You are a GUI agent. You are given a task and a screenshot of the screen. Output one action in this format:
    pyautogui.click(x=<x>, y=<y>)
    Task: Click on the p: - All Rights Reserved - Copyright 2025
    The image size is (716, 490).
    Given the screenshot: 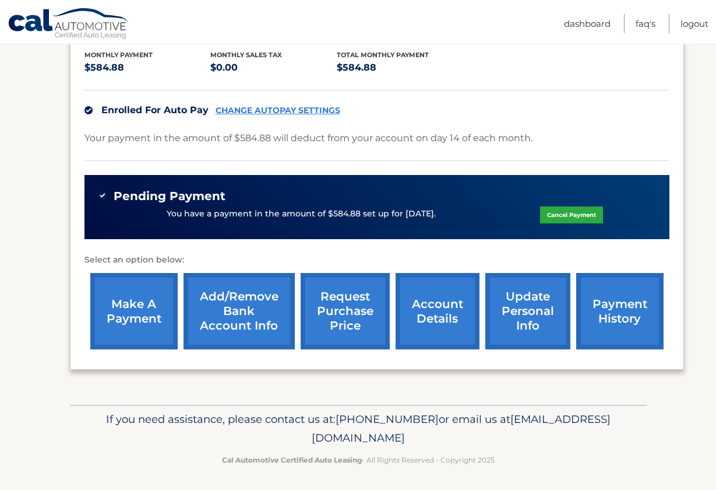 What is the action you would take?
    pyautogui.click(x=358, y=459)
    